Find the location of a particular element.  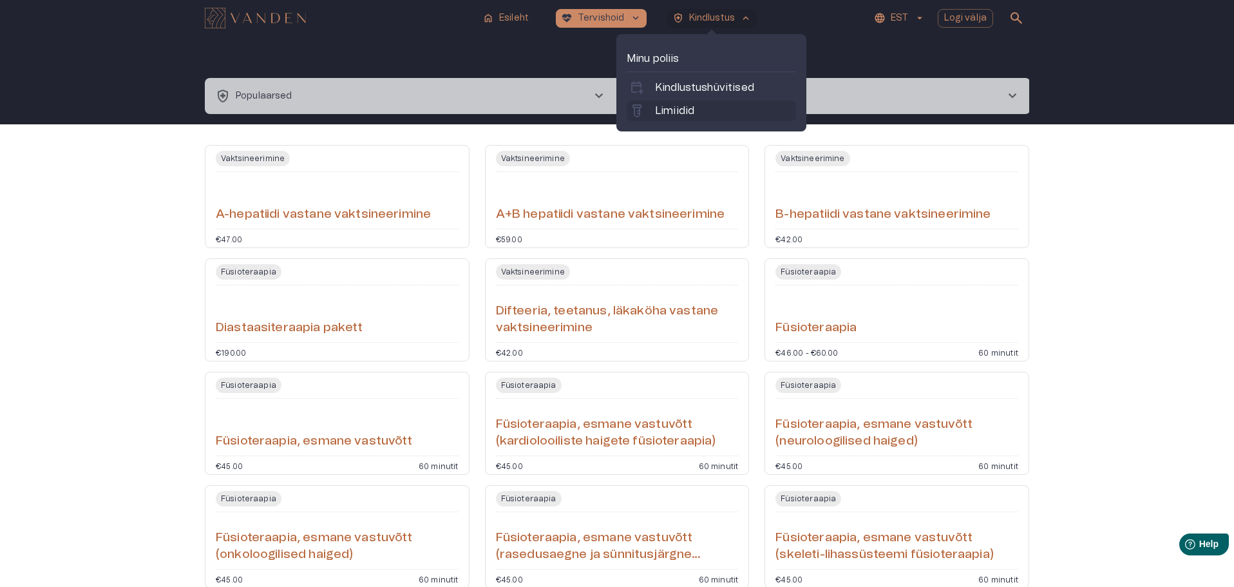

p: Tervishoid is located at coordinates (601, 18).